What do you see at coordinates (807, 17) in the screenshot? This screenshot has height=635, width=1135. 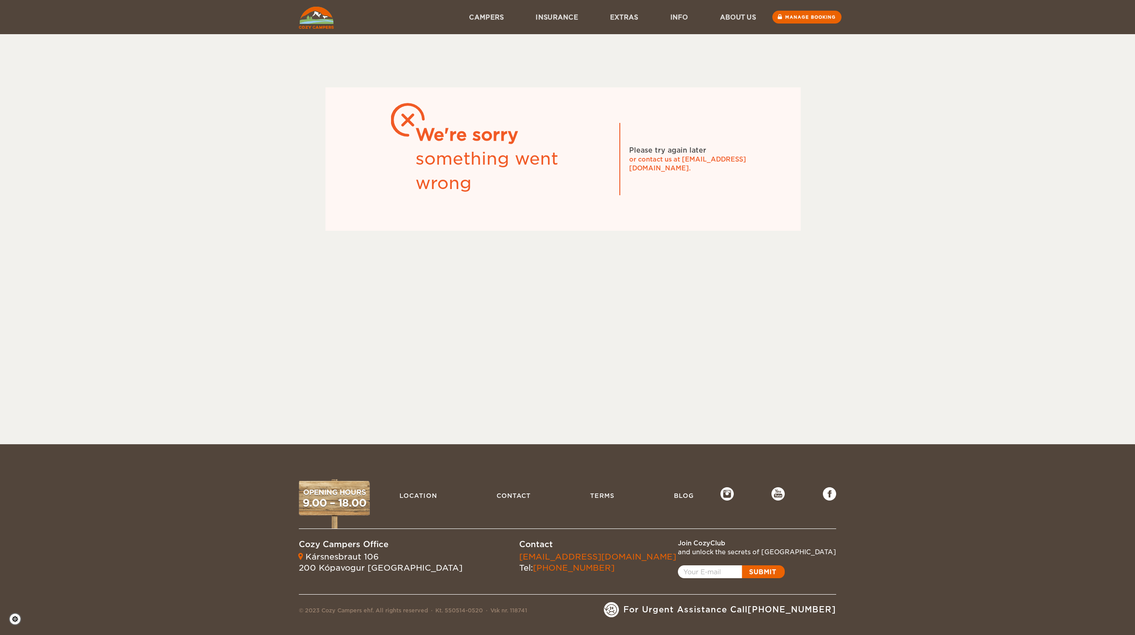 I see `a: Manage booking` at bounding box center [807, 17].